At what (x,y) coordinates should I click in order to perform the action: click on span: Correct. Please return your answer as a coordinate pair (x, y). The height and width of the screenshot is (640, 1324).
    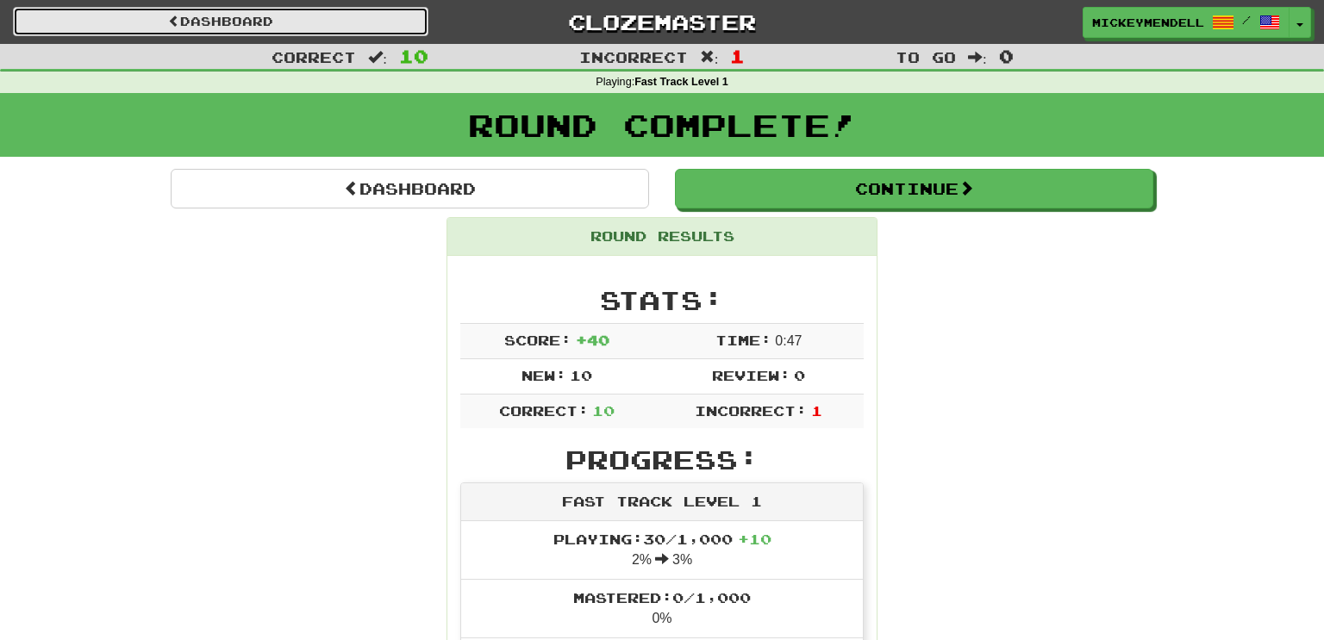
    Looking at the image, I should click on (314, 57).